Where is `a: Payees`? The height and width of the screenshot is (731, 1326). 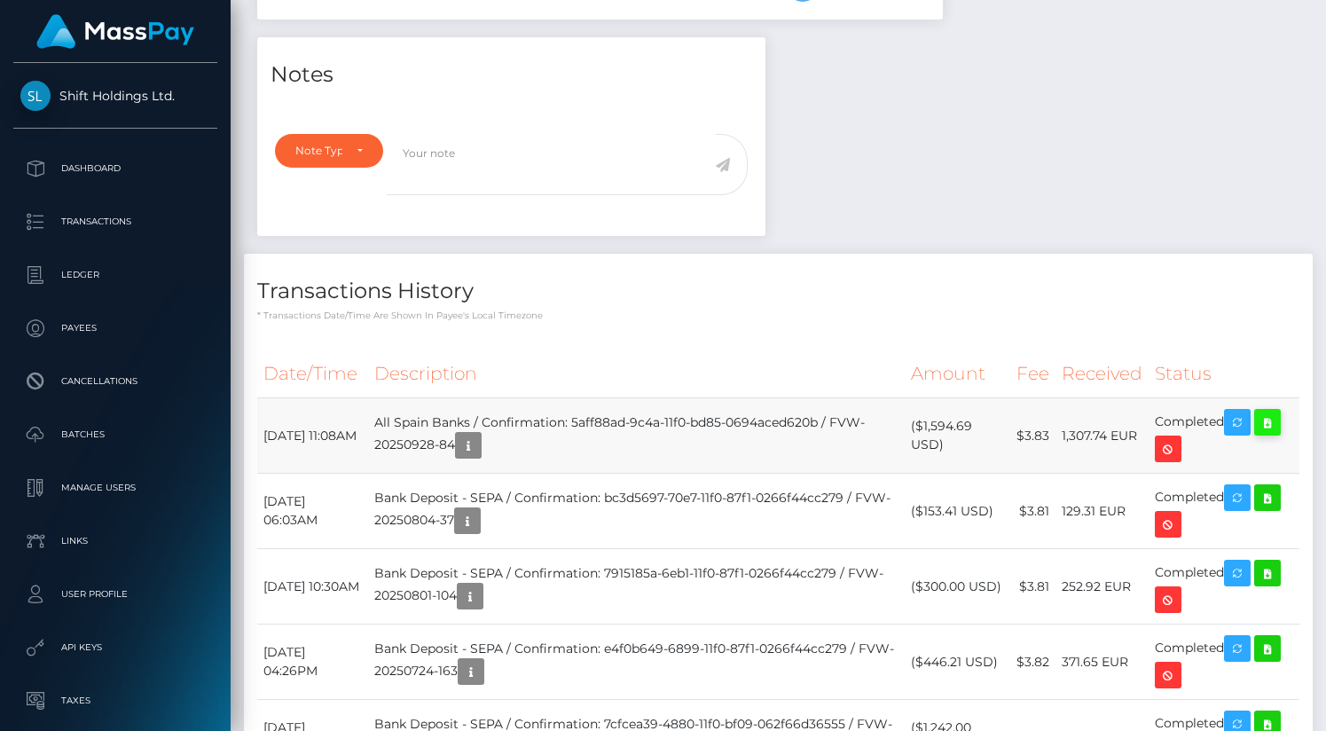 a: Payees is located at coordinates (115, 328).